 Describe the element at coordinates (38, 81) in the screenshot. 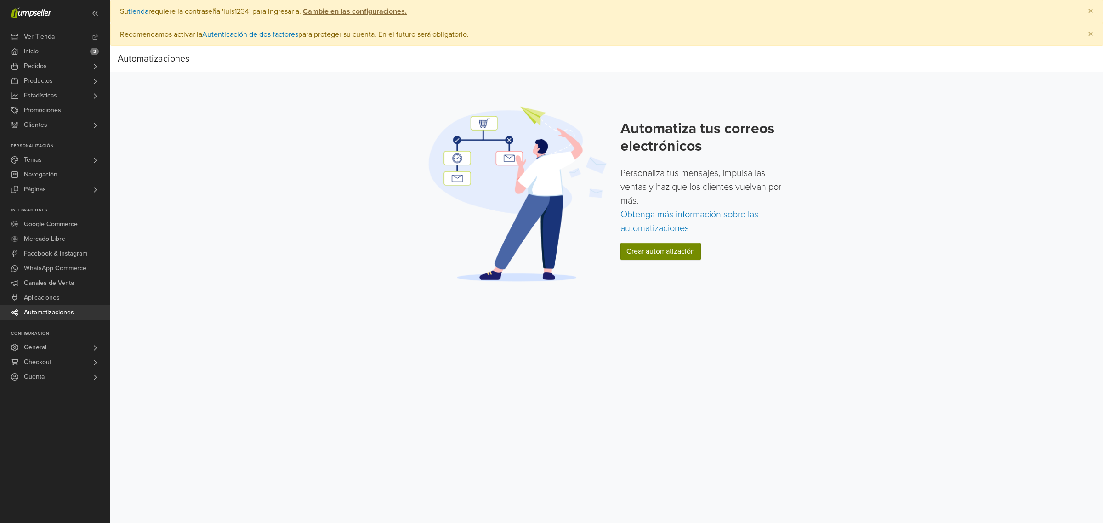

I see `span: Productos` at that location.